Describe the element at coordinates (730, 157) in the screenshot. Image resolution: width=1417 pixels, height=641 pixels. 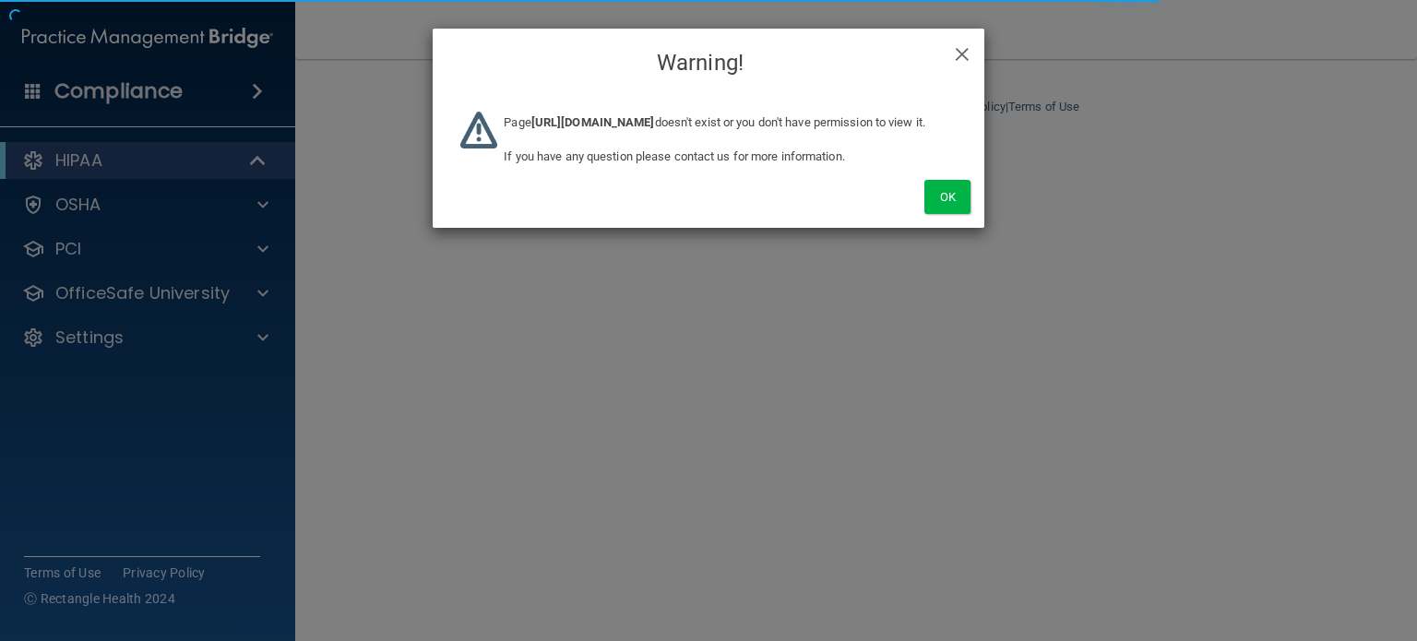
I see `p: If you have any question please contact us for more information.` at that location.